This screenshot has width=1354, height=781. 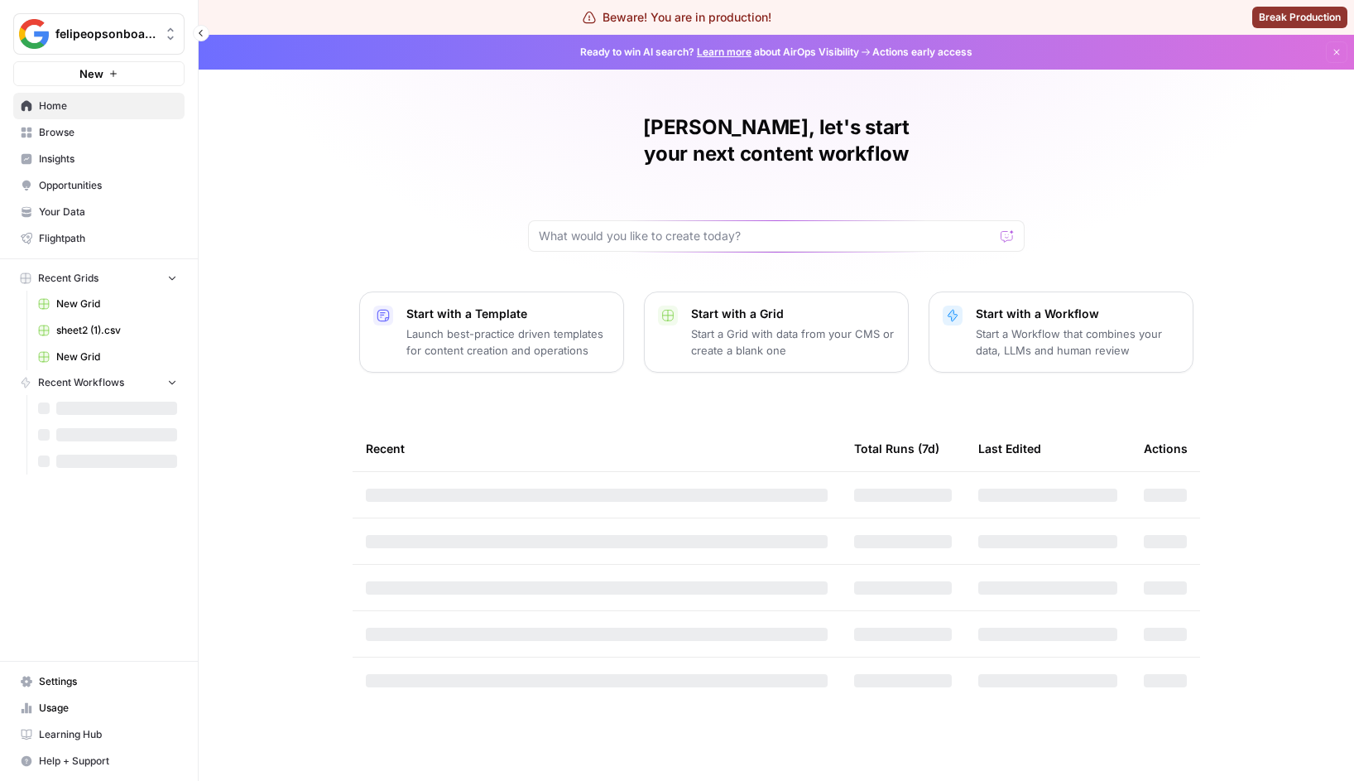 What do you see at coordinates (99, 34) in the screenshot?
I see `button: Workspace: felipeopsonboarding` at bounding box center [99, 34].